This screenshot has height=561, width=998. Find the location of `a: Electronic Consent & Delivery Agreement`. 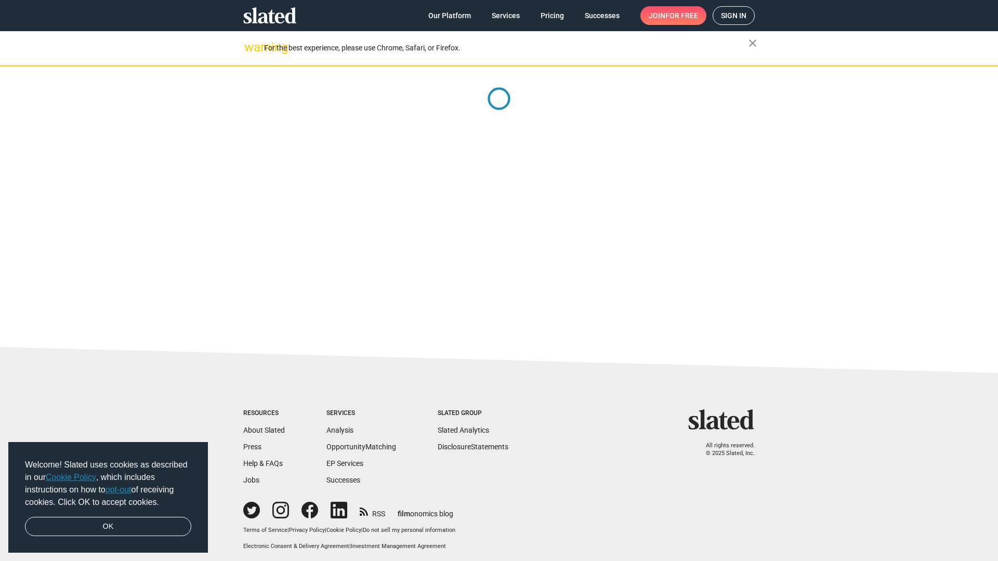

a: Electronic Consent & Delivery Agreement is located at coordinates (296, 546).